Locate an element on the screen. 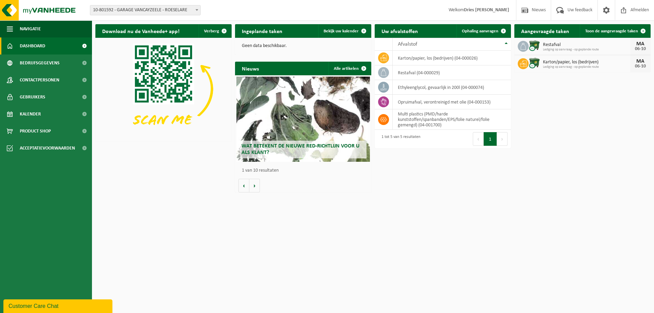 This screenshot has height=313, width=654. a: Bekijk uw kalender is located at coordinates (344, 31).